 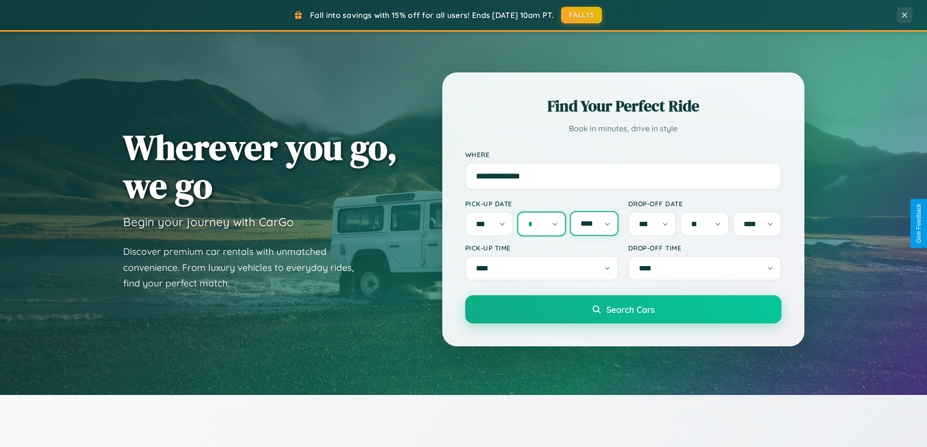 I want to click on h3: Begin your journey with CarGo, so click(x=208, y=222).